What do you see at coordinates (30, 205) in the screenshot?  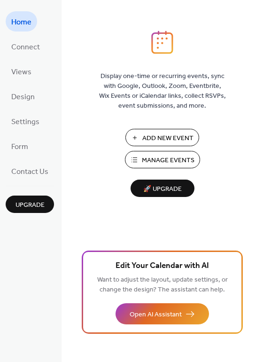 I see `span: Upgrade` at bounding box center [30, 205].